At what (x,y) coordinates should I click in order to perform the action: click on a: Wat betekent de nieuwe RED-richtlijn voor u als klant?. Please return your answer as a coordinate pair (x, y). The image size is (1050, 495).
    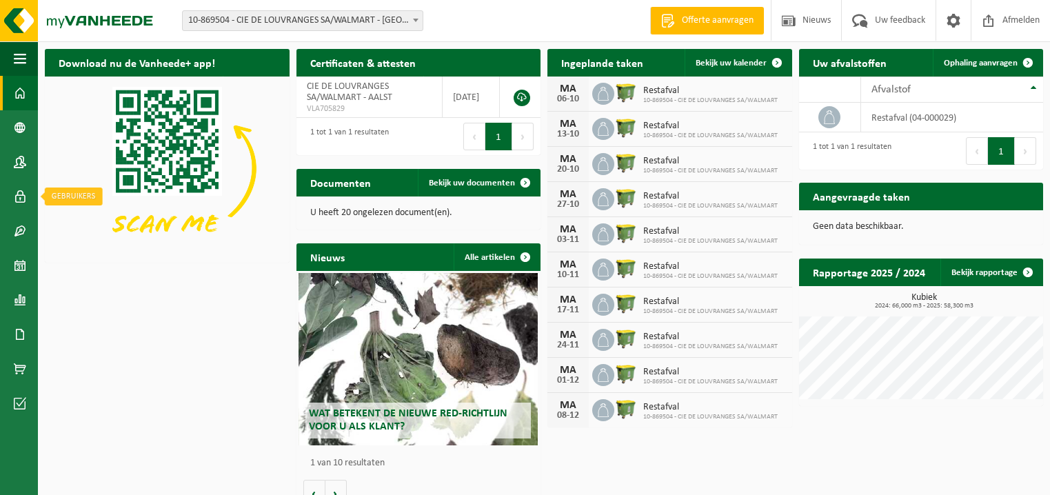
    Looking at the image, I should click on (418, 359).